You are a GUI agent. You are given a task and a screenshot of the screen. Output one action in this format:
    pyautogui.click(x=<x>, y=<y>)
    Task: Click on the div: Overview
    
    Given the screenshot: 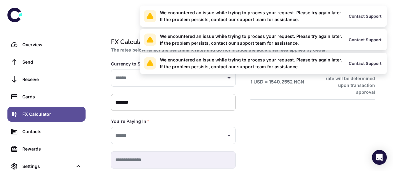 What is the action you would take?
    pyautogui.click(x=52, y=45)
    